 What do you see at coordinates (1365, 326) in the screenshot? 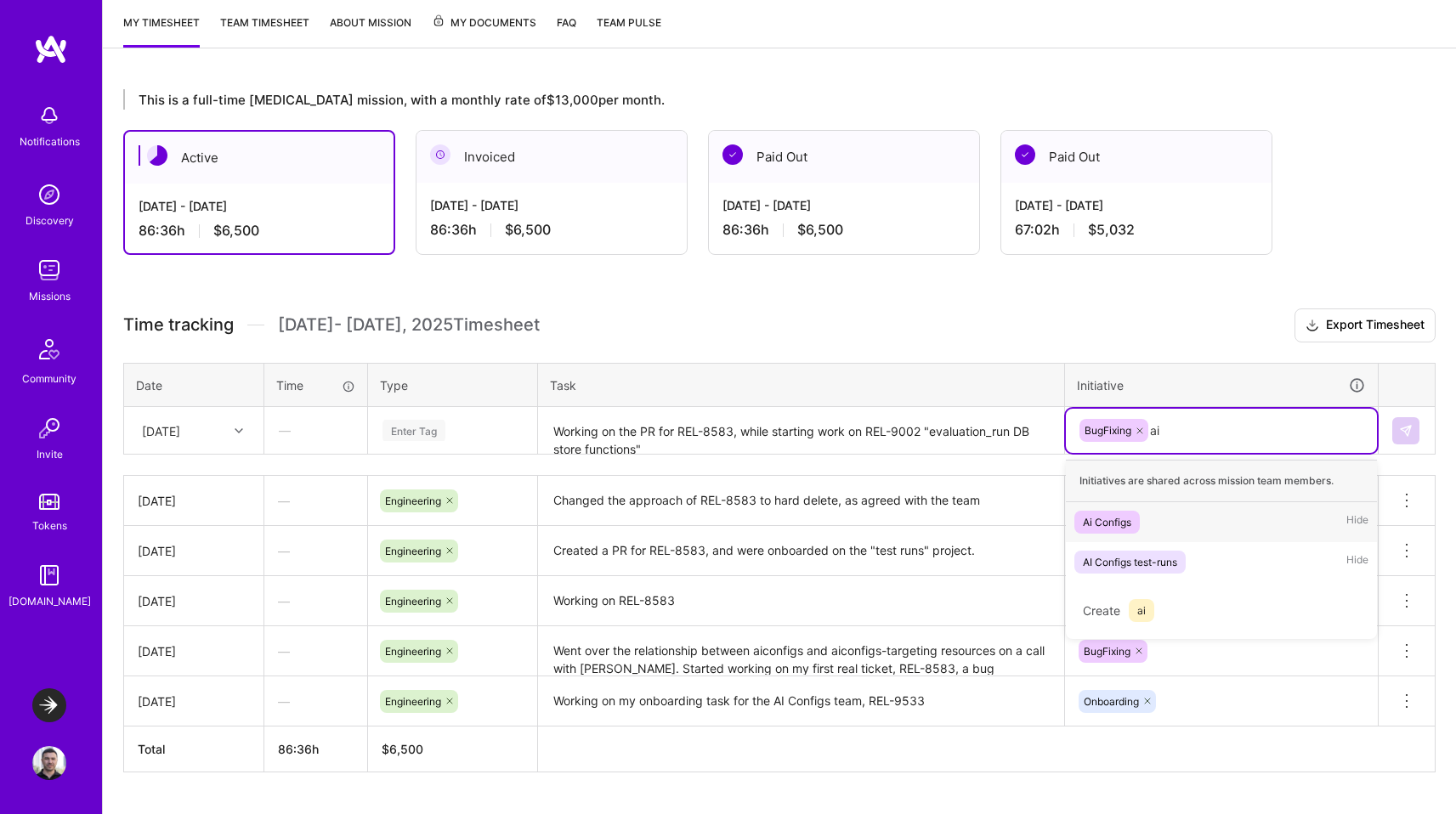
I see `button: Export Timesheet` at bounding box center [1365, 326].